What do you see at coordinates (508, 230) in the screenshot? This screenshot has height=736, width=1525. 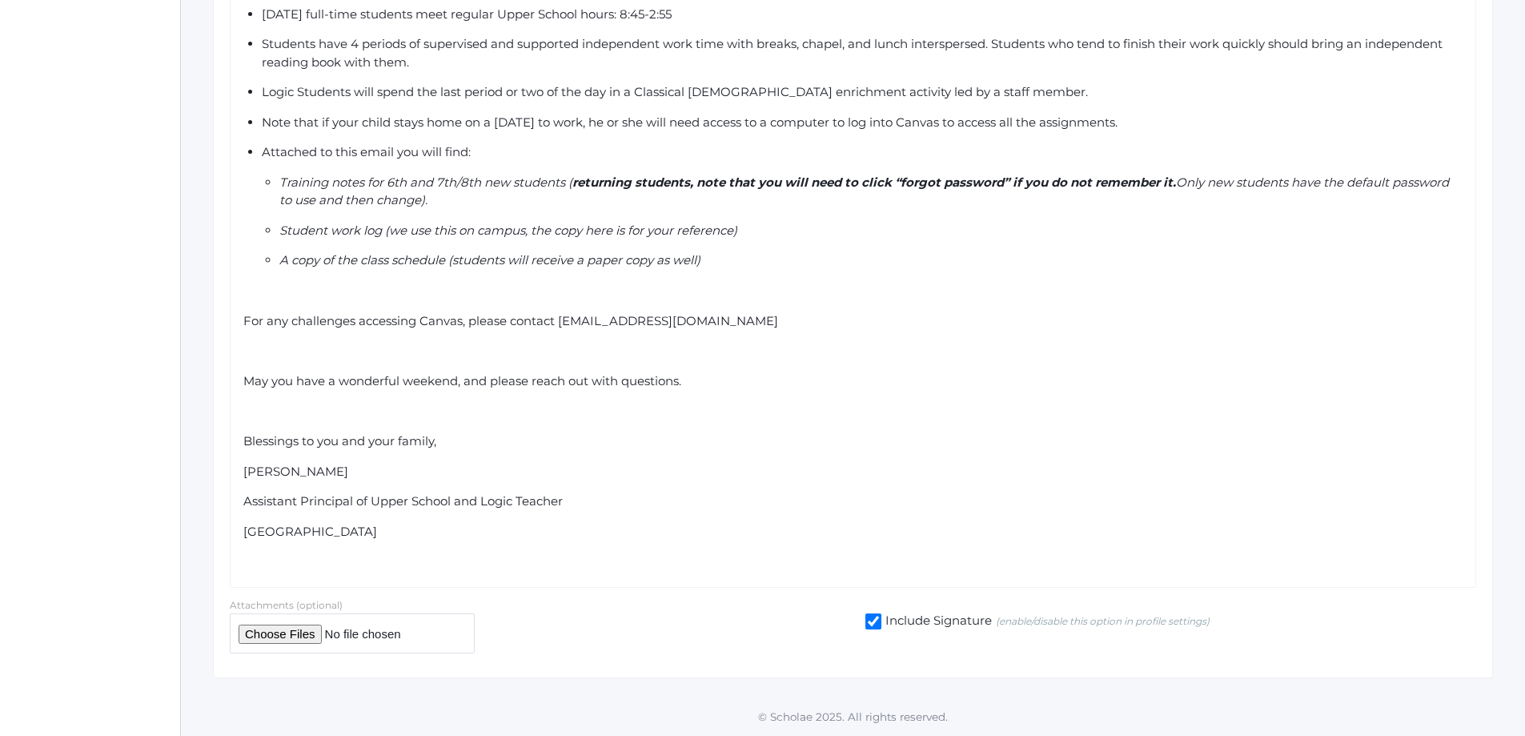 I see `span: Student work log (we use this on campus, the copy here is for your reference)` at bounding box center [508, 230].